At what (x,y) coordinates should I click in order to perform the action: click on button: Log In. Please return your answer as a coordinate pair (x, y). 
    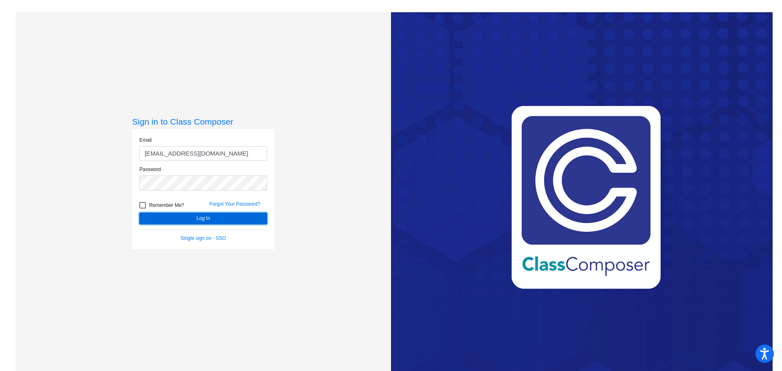
    Looking at the image, I should click on (203, 218).